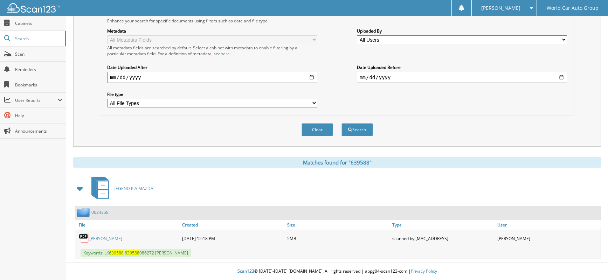  What do you see at coordinates (38, 115) in the screenshot?
I see `span: Help` at bounding box center [38, 115].